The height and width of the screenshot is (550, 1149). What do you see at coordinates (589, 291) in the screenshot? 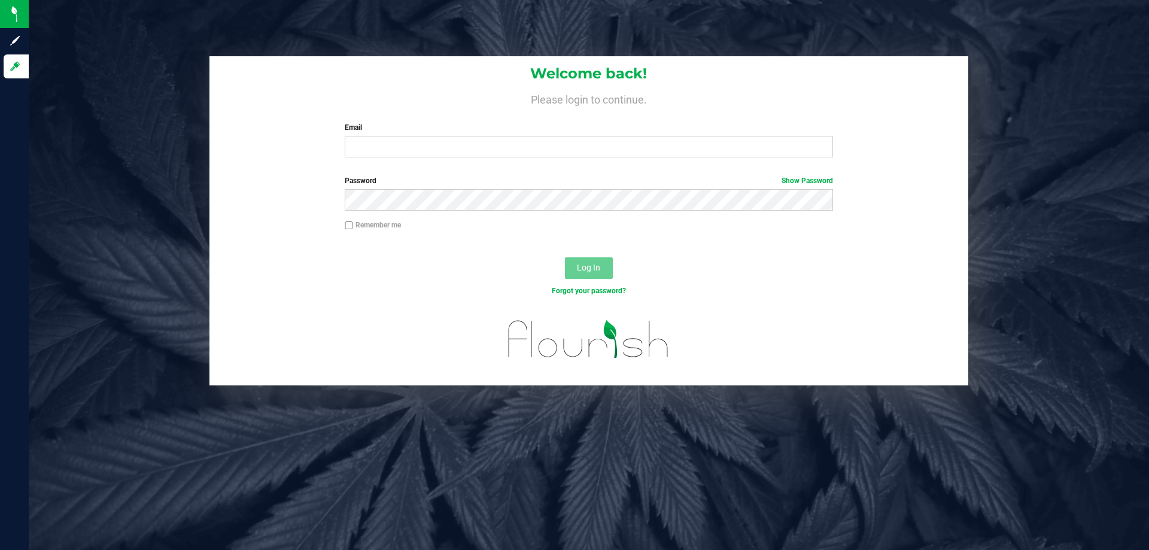
I see `a: Forgot your password?` at bounding box center [589, 291].